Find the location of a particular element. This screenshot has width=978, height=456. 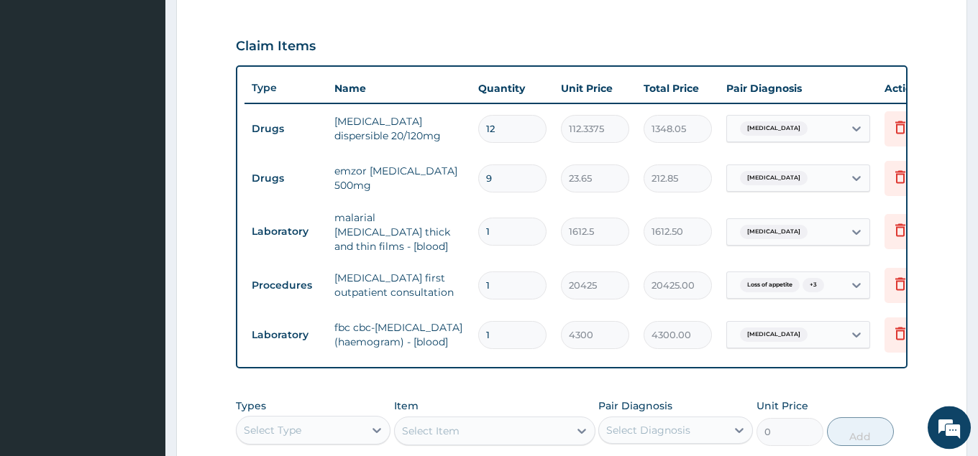

th: Name is located at coordinates (399, 88).